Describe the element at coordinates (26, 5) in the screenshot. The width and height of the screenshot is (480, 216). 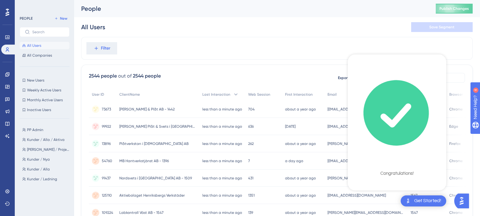
I see `span: Need Help?` at that location.